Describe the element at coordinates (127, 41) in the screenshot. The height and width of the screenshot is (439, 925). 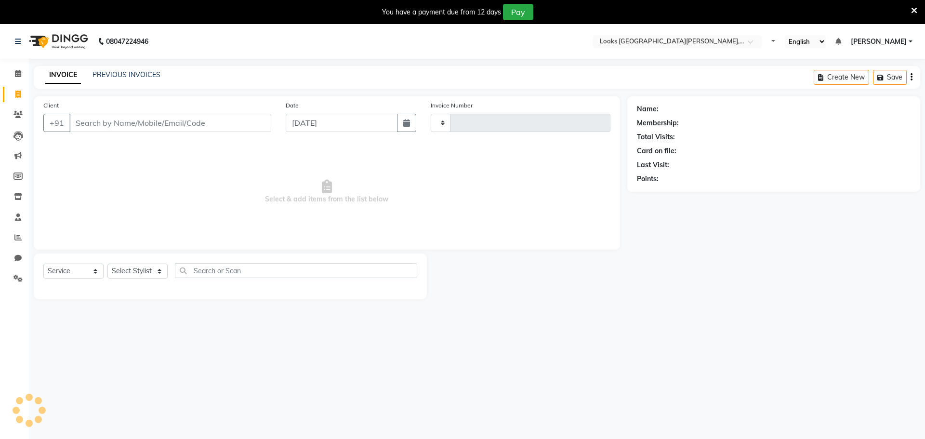
I see `b: 08047224946` at that location.